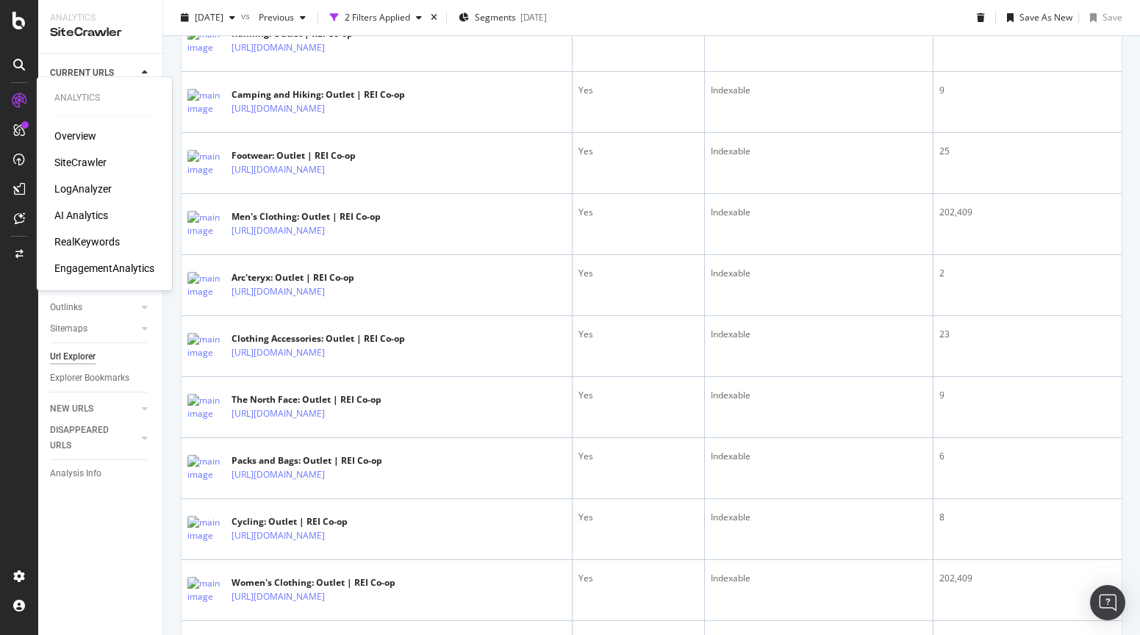 The image size is (1140, 635). I want to click on div: EngagementAnalytics, so click(104, 268).